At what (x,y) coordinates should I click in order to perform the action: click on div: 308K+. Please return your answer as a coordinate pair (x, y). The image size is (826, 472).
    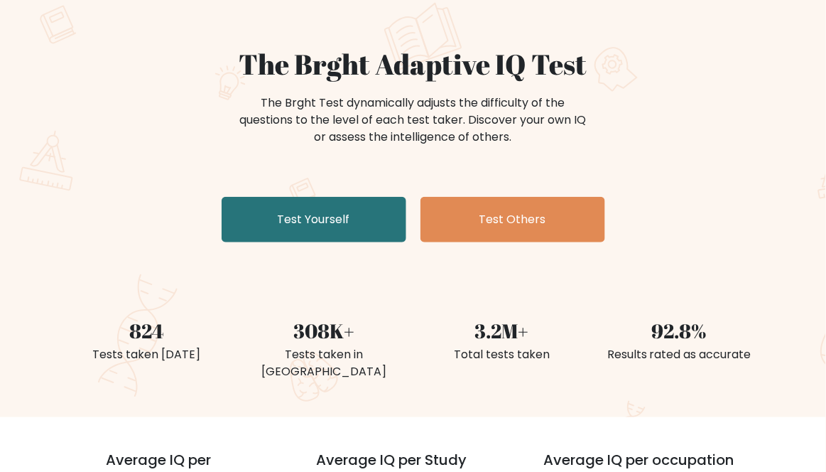
    Looking at the image, I should click on (325, 331).